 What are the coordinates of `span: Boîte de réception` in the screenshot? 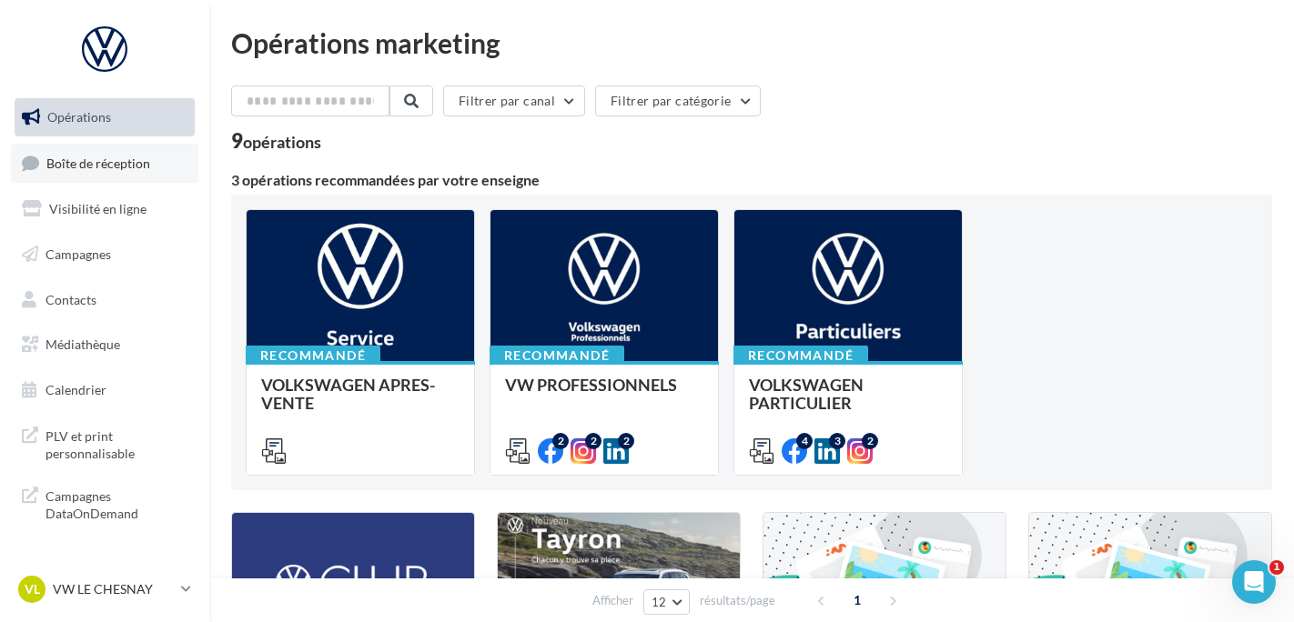 It's located at (98, 162).